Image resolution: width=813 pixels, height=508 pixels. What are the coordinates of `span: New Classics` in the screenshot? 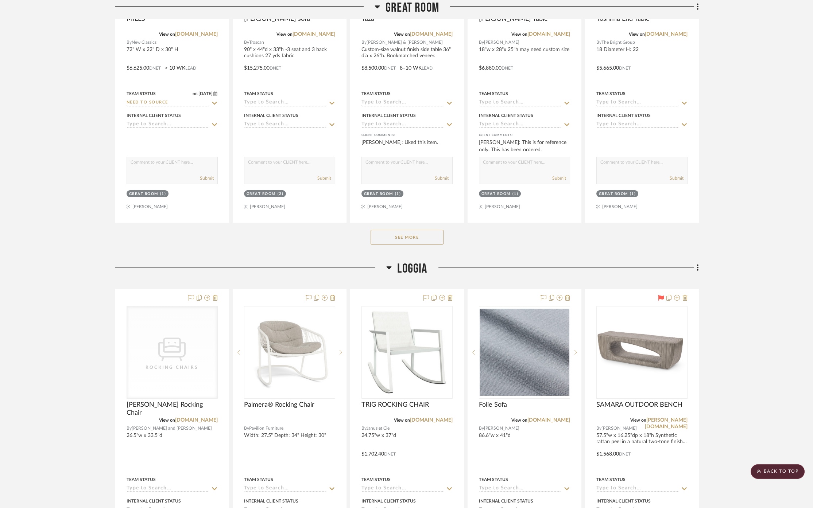 It's located at (144, 42).